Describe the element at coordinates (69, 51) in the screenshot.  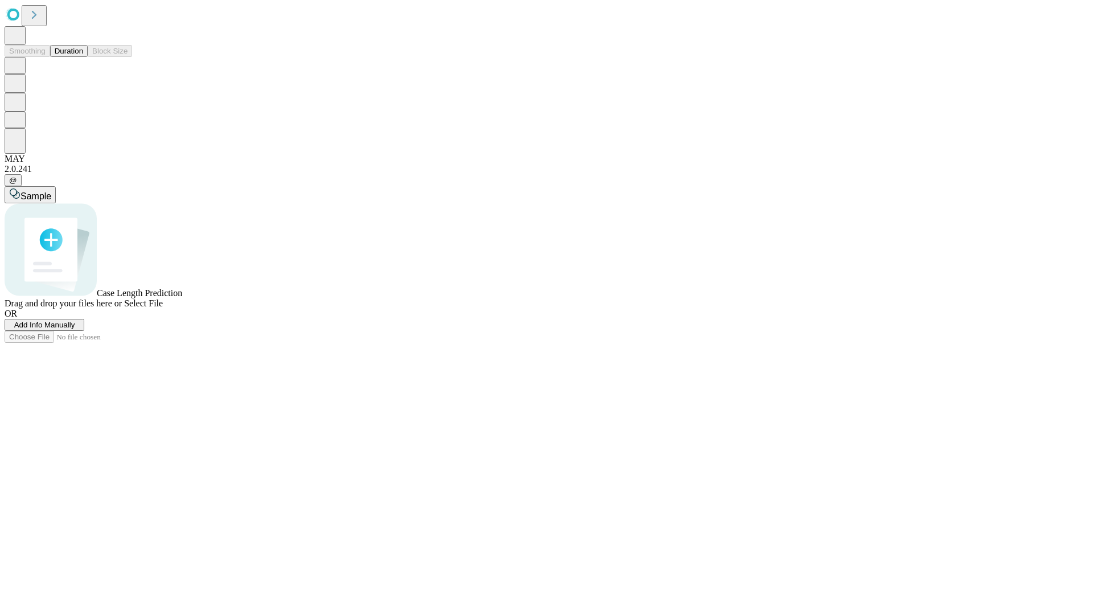
I see `button: Duration` at that location.